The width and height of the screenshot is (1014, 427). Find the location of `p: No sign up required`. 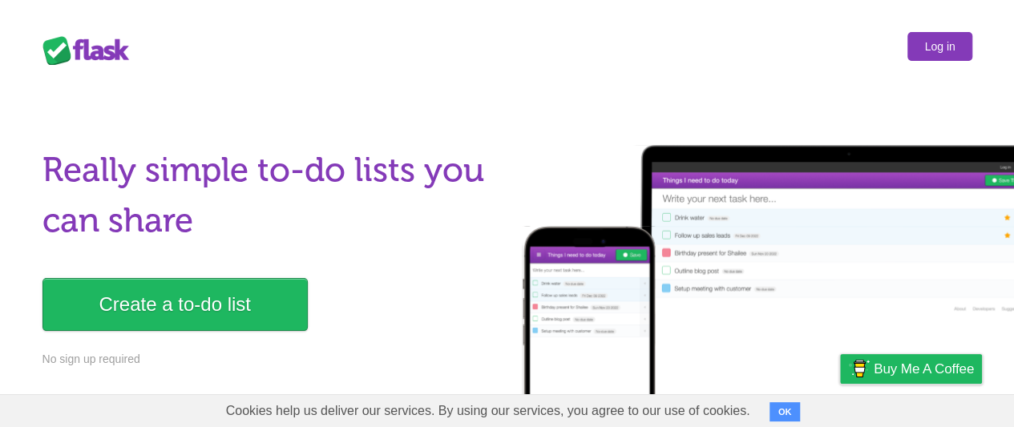

p: No sign up required is located at coordinates (270, 359).